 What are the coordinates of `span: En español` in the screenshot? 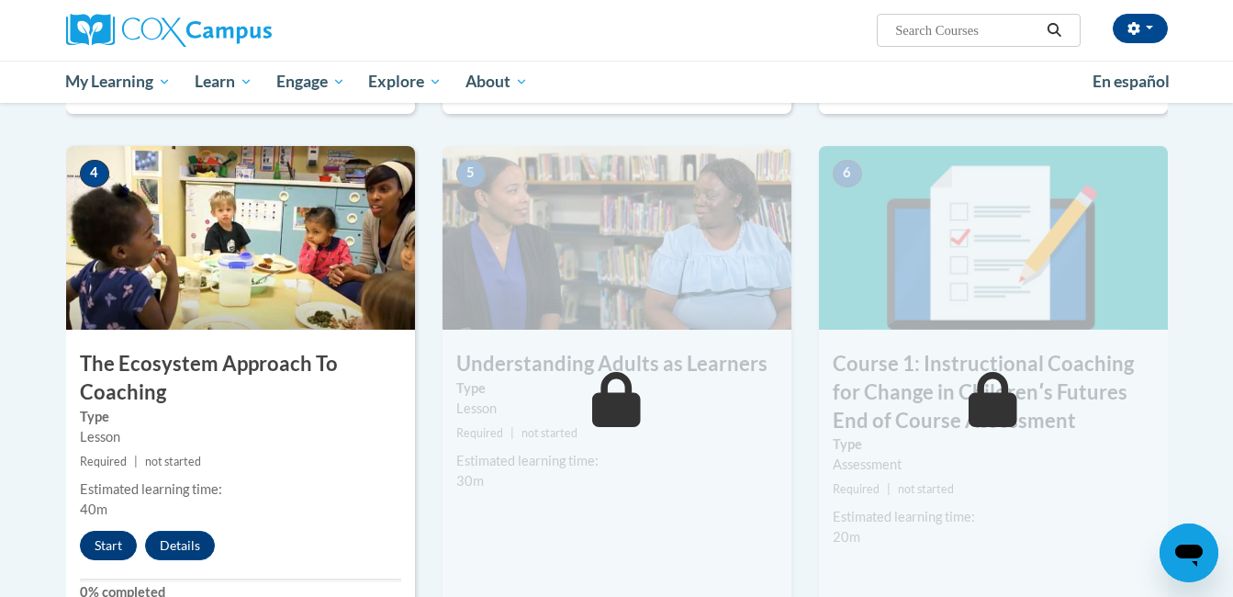 It's located at (1132, 81).